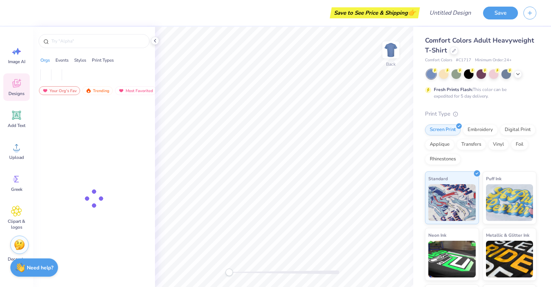  What do you see at coordinates (437, 235) in the screenshot?
I see `span: Neon Ink` at bounding box center [437, 235].